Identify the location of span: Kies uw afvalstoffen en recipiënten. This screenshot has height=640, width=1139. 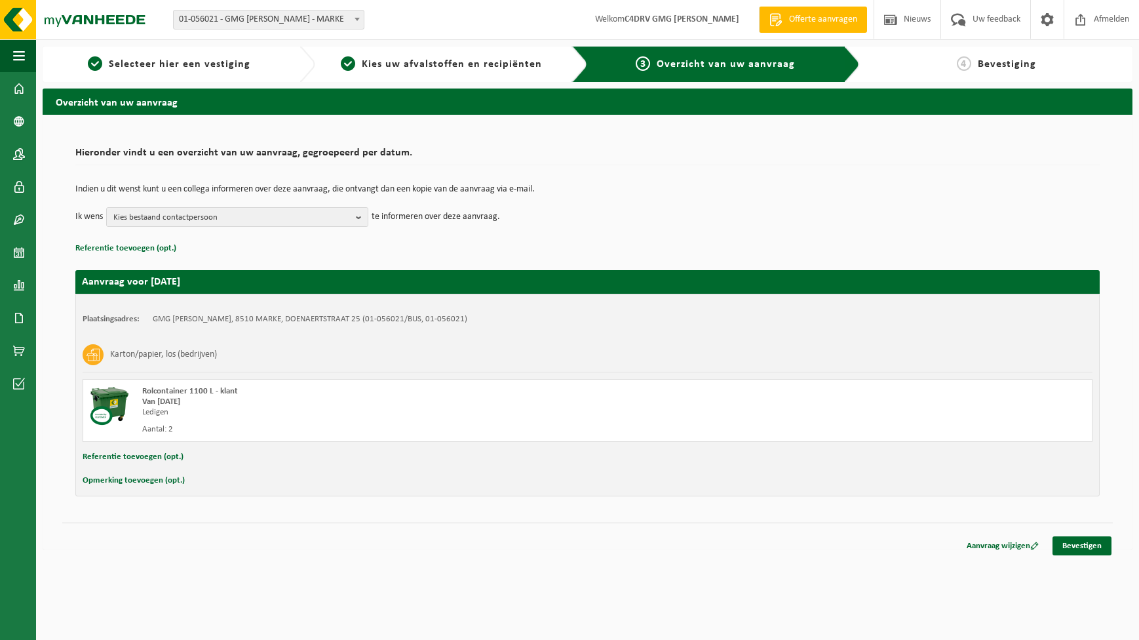
(452, 64).